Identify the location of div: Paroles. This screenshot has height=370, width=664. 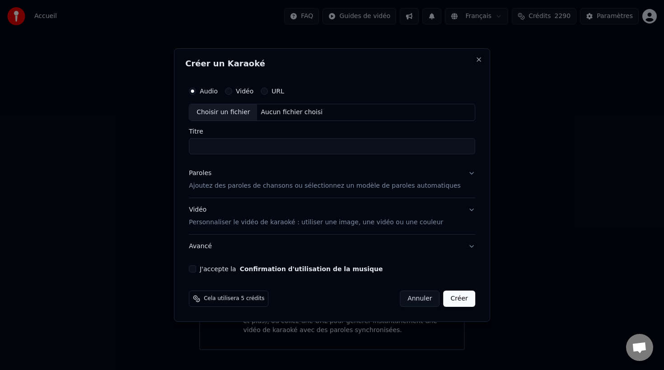
(200, 173).